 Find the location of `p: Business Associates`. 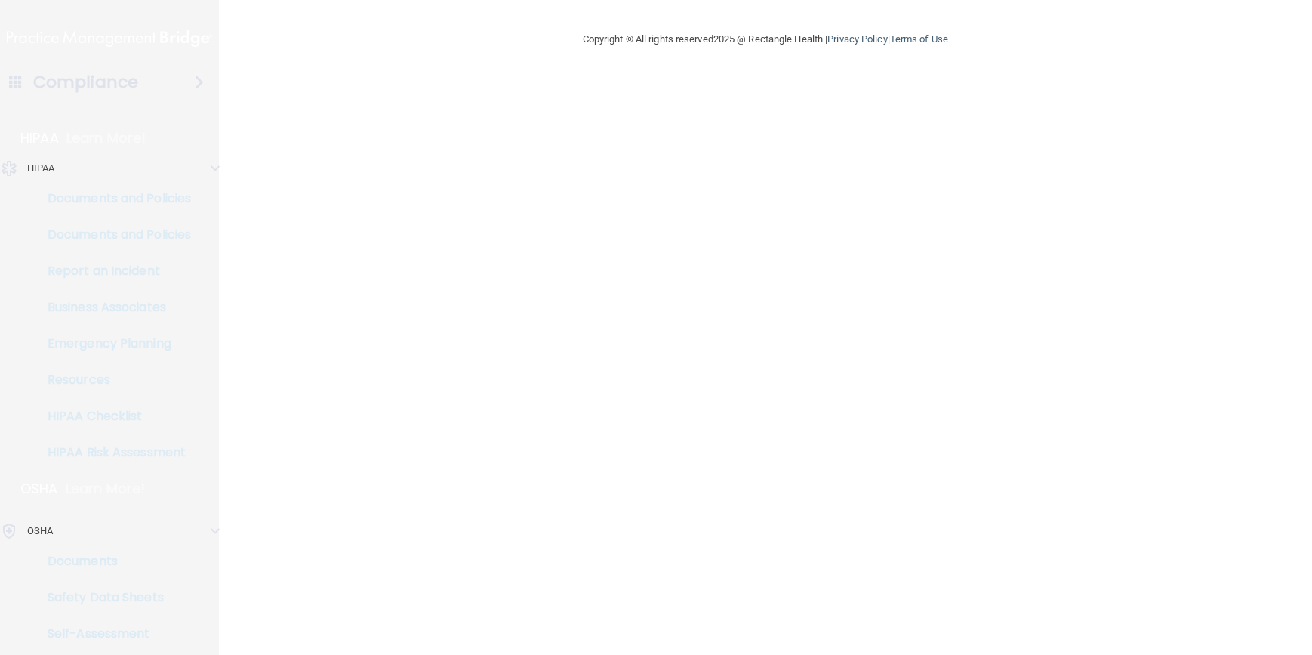

p: Business Associates is located at coordinates (112, 307).